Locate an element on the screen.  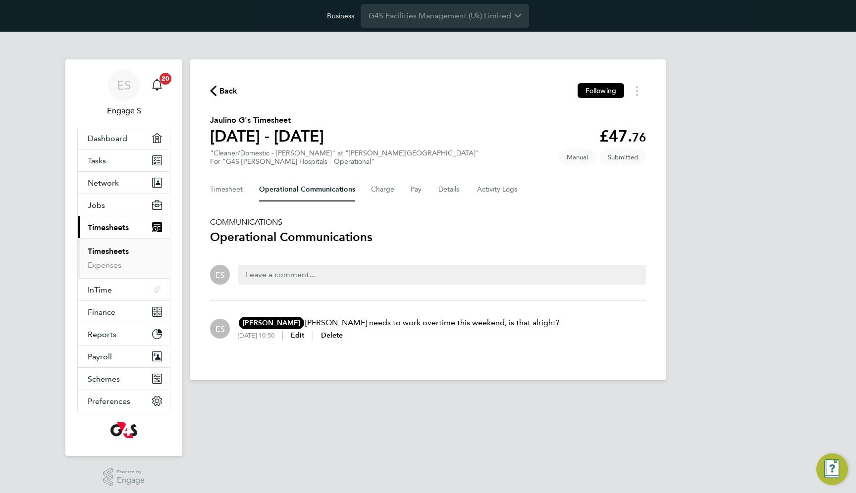
span: Tasks is located at coordinates (97, 161).